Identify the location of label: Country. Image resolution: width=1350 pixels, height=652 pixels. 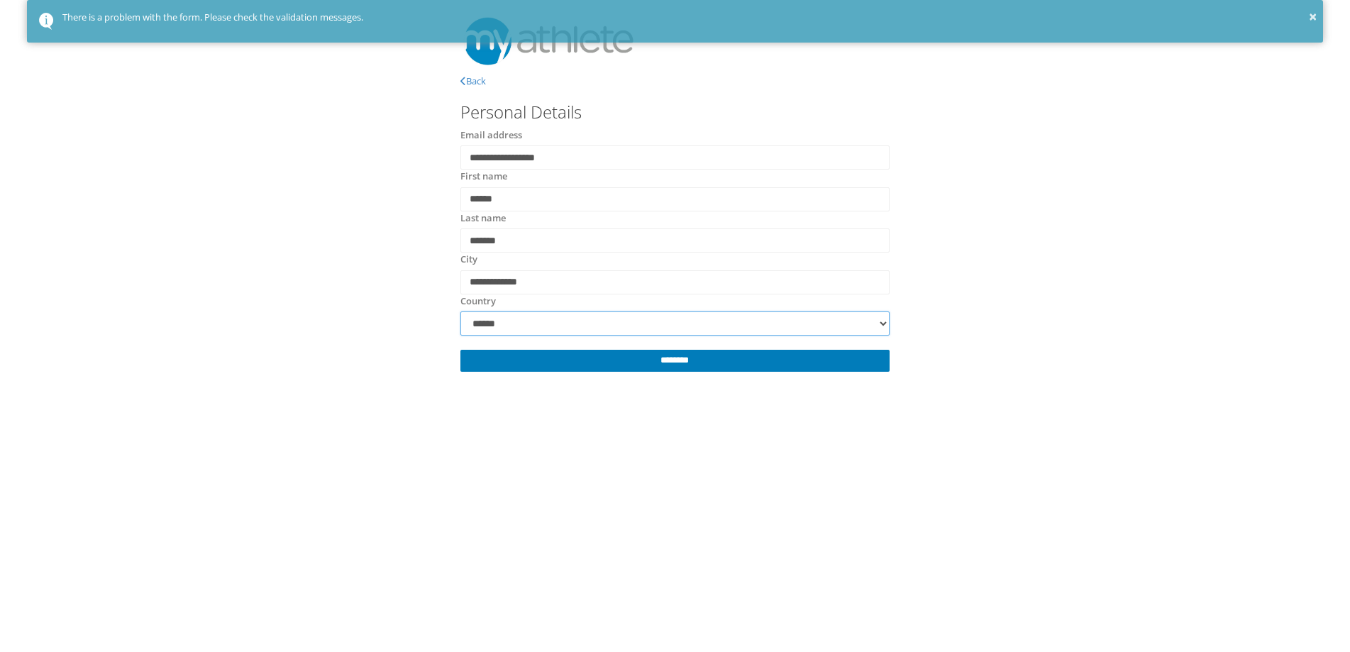
(478, 302).